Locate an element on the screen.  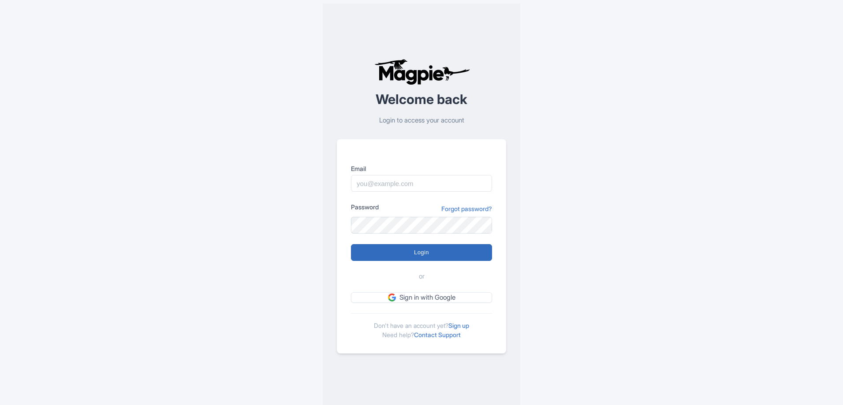
img: logo-ab69f6fb50320c5b225c76a69d11143b.png is located at coordinates (422, 72).